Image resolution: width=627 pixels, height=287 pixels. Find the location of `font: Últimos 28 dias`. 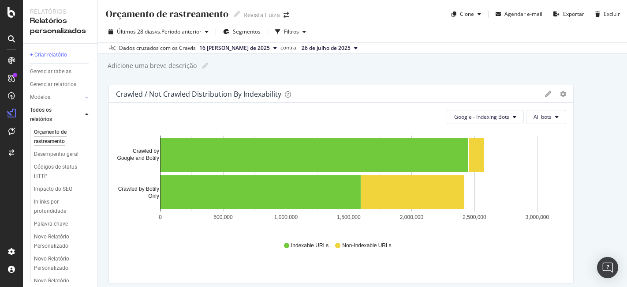

font: Últimos 28 dias is located at coordinates (136, 31).